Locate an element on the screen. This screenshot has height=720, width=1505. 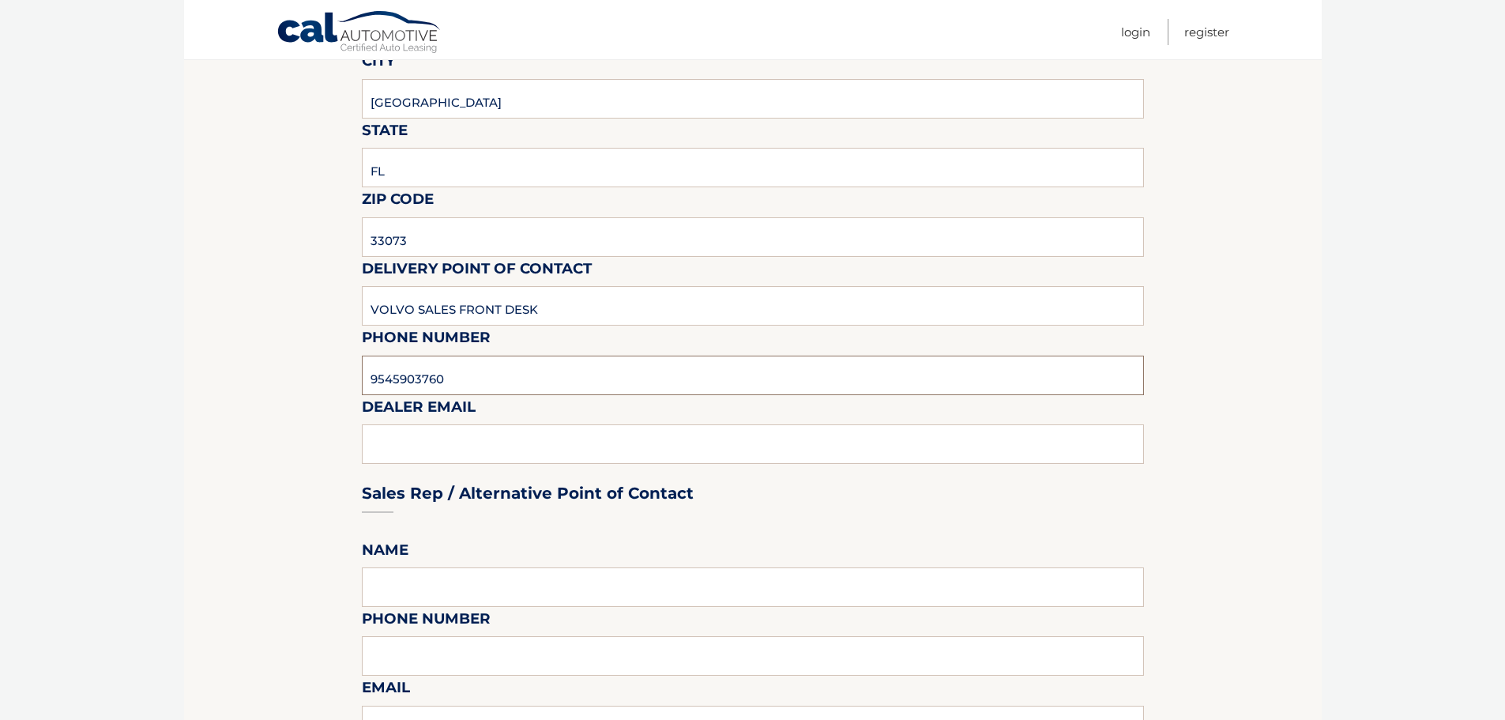
label: Name is located at coordinates (385, 552).